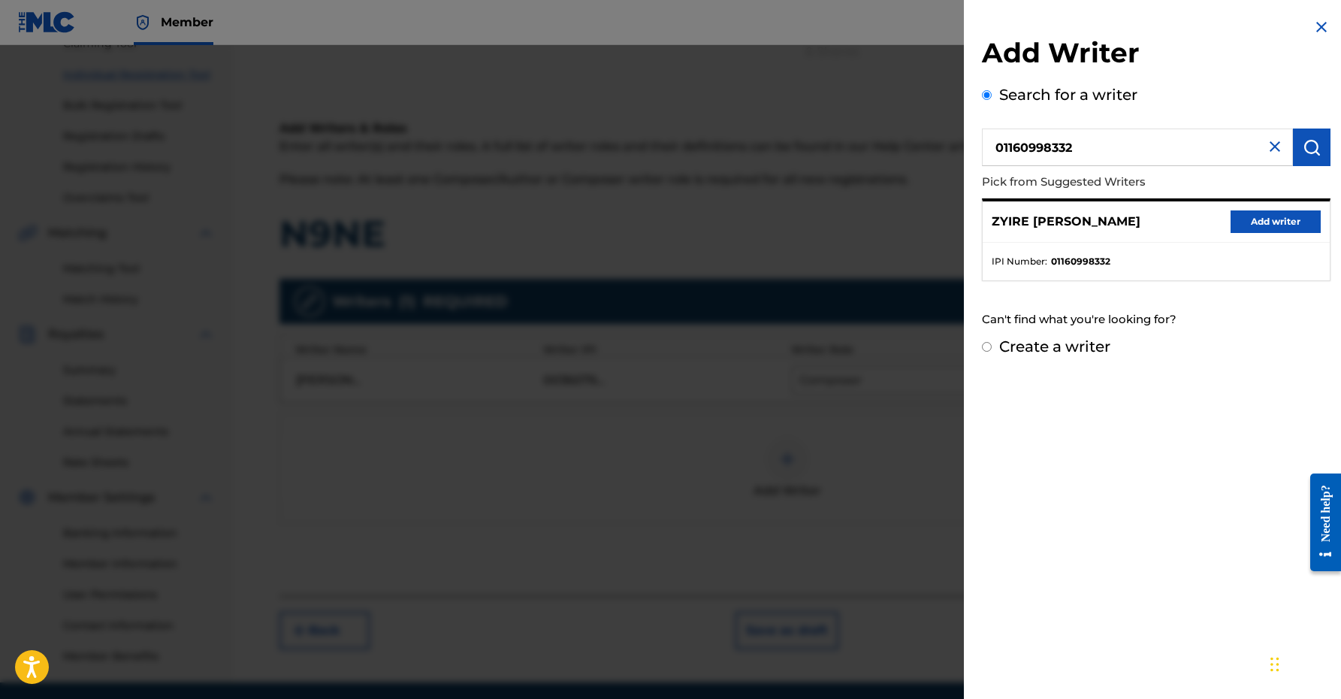  I want to click on strong: 01160998332, so click(1080, 261).